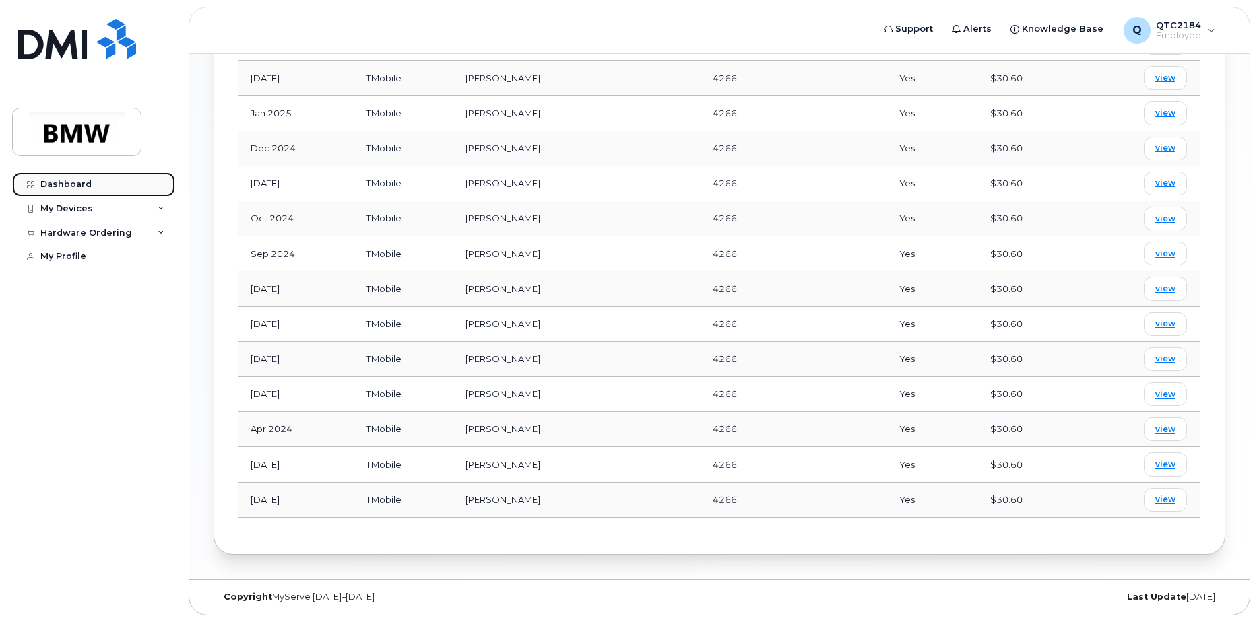 This screenshot has height=622, width=1257. What do you see at coordinates (1157, 597) in the screenshot?
I see `strong: Last Update` at bounding box center [1157, 597].